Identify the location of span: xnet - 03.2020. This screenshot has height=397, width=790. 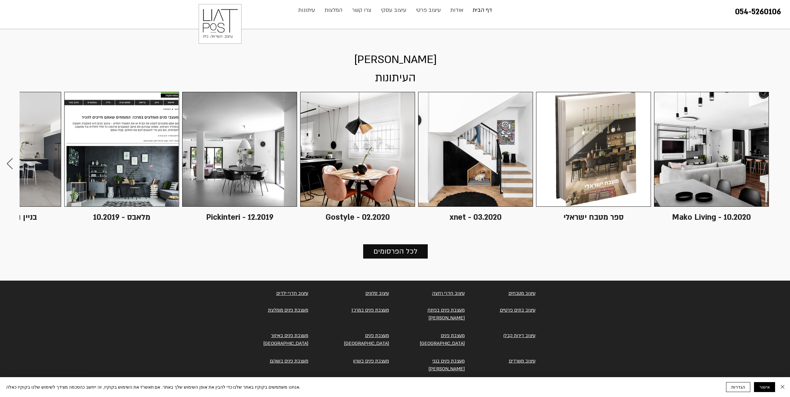
(476, 217).